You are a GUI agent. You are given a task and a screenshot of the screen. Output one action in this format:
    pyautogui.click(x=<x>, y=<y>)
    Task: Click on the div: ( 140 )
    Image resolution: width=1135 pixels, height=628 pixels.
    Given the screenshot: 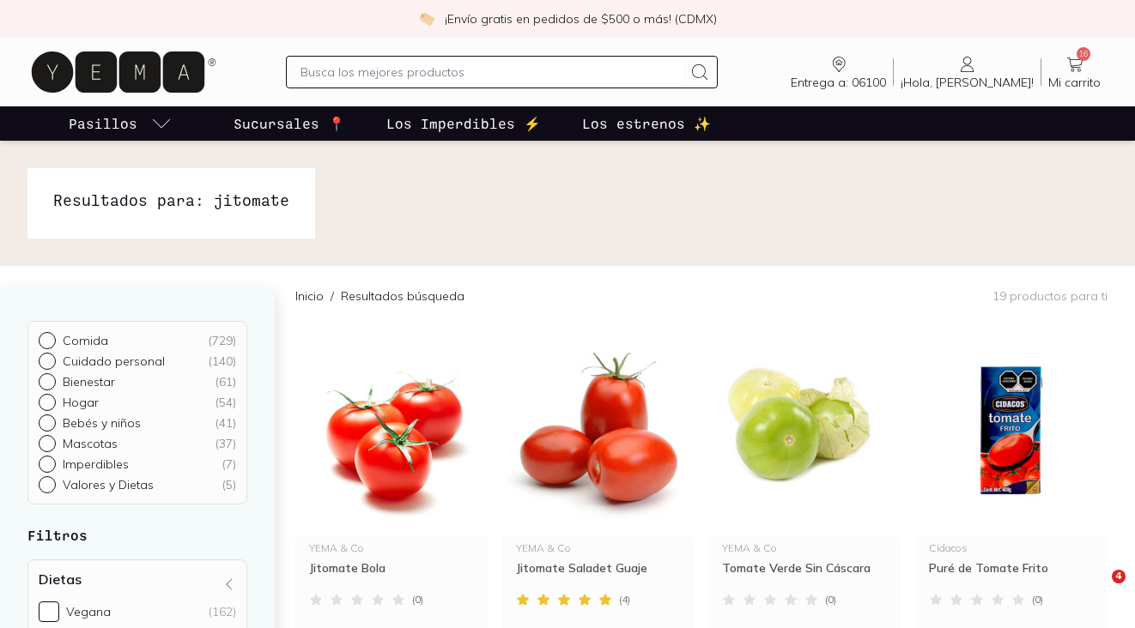 What is the action you would take?
    pyautogui.click(x=221, y=361)
    